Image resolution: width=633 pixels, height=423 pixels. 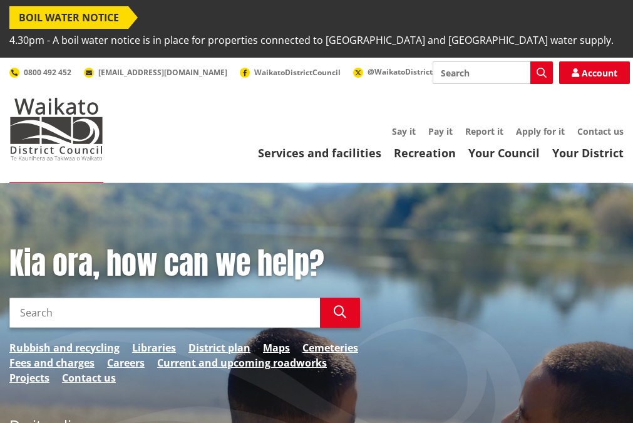 I want to click on a: Rubbish and recycling, so click(x=65, y=348).